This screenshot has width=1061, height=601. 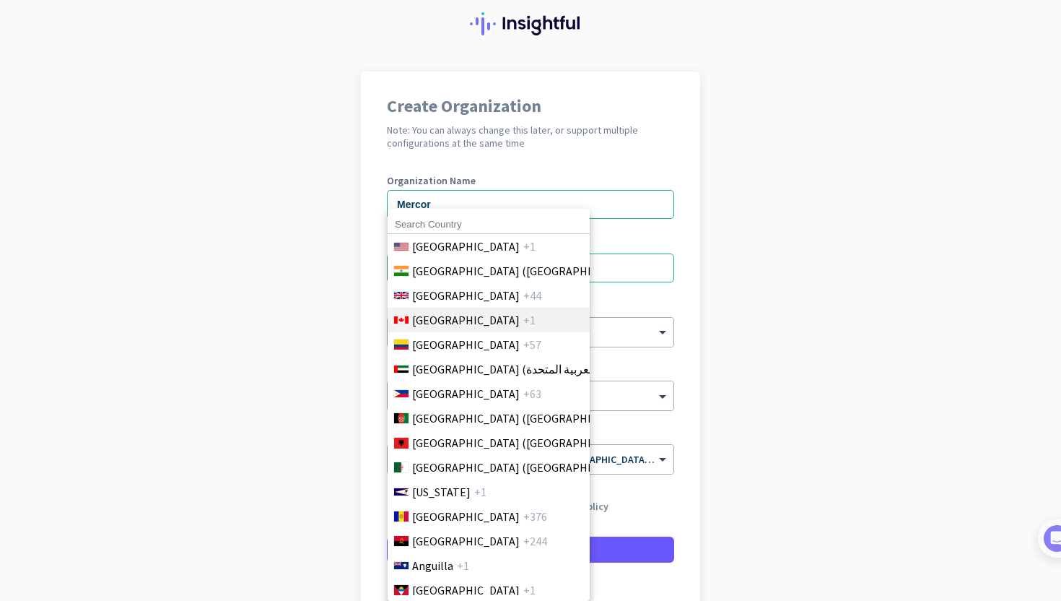 I want to click on input: Search Country, so click(x=489, y=225).